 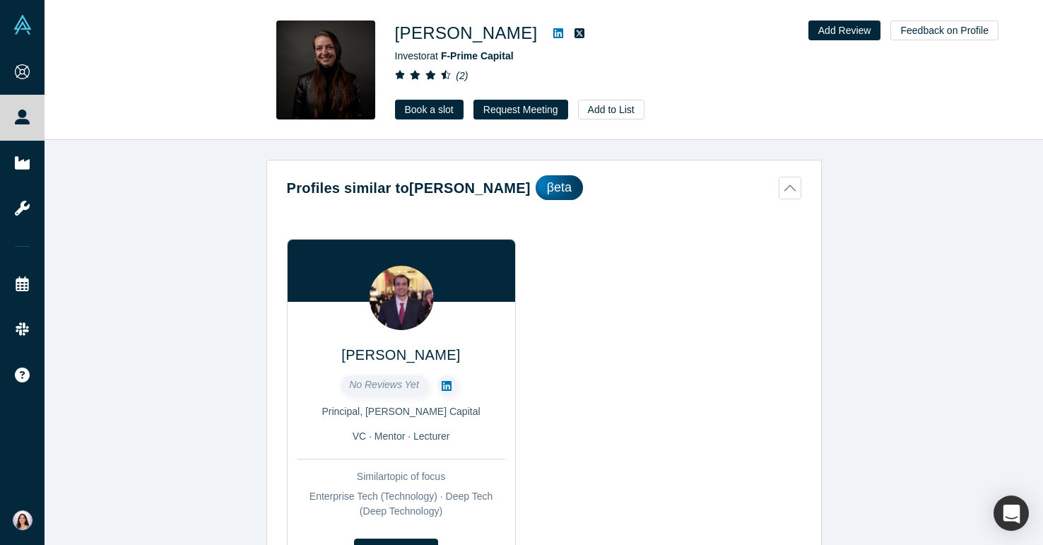 I want to click on span: Enterprise Tech (Technology) · Deep Tech (Deep Technology), so click(x=401, y=503).